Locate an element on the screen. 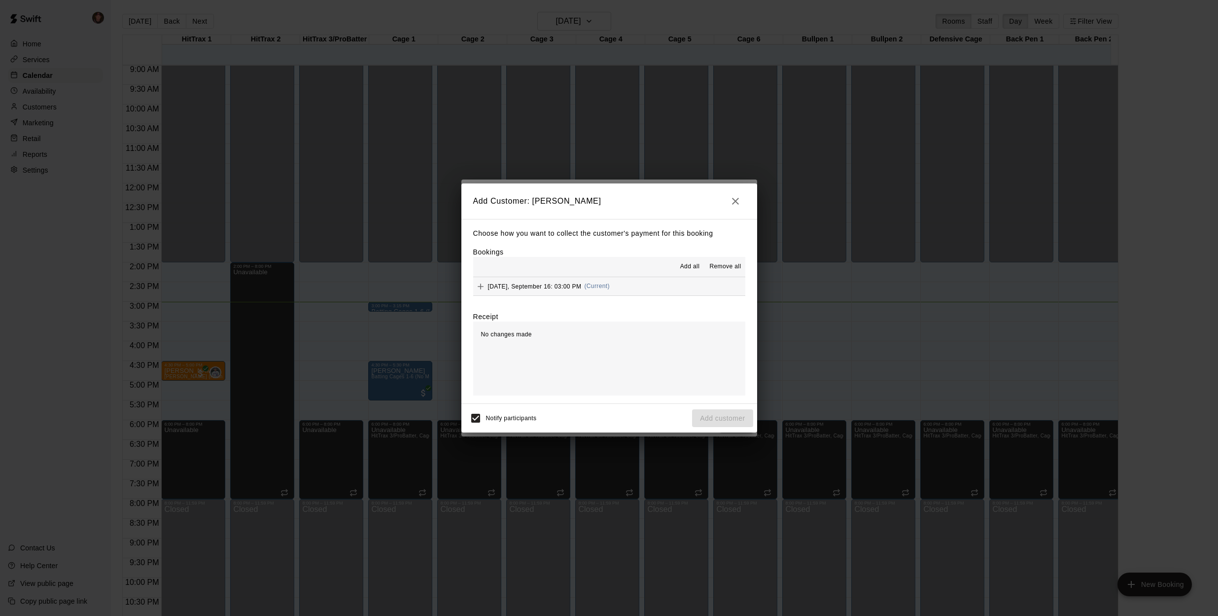 Image resolution: width=1218 pixels, height=616 pixels. button: Remove all is located at coordinates (725, 267).